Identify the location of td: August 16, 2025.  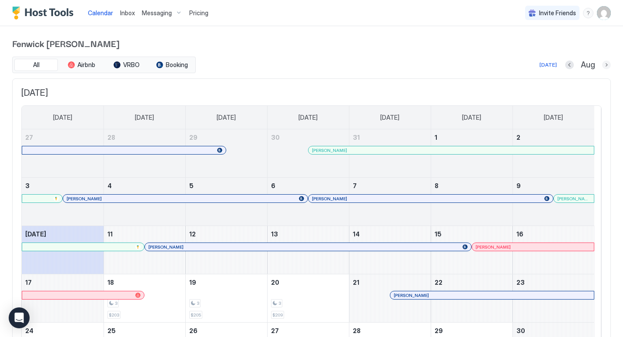
(553, 250).